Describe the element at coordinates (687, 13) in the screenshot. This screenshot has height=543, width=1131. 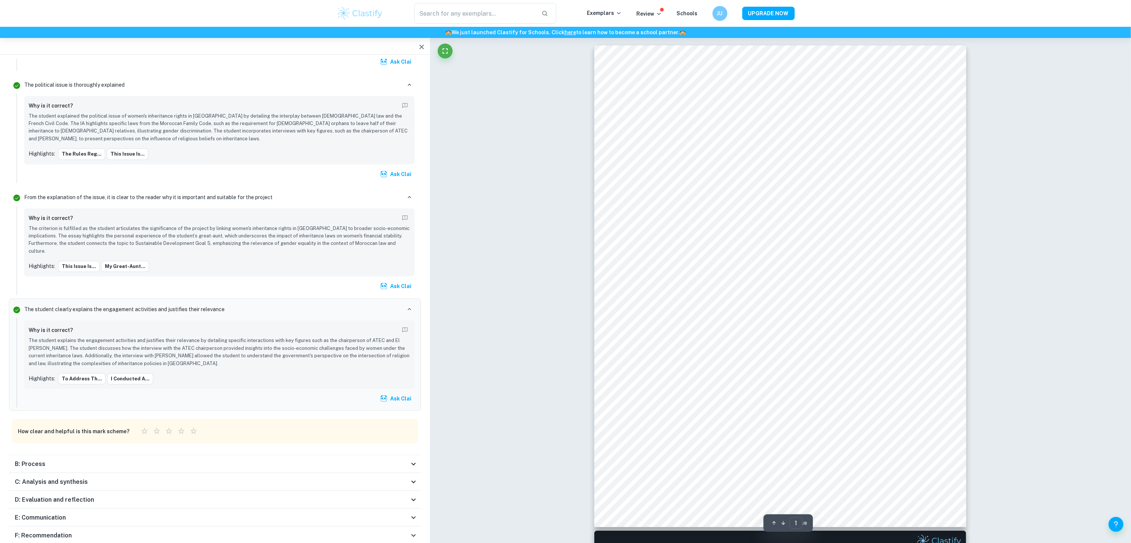
I see `a: Schools` at that location.